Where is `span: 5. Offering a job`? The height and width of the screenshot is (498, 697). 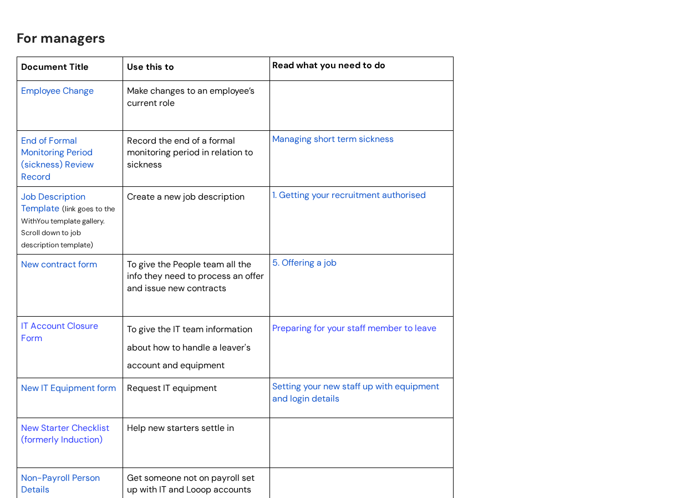 span: 5. Offering a job is located at coordinates (304, 262).